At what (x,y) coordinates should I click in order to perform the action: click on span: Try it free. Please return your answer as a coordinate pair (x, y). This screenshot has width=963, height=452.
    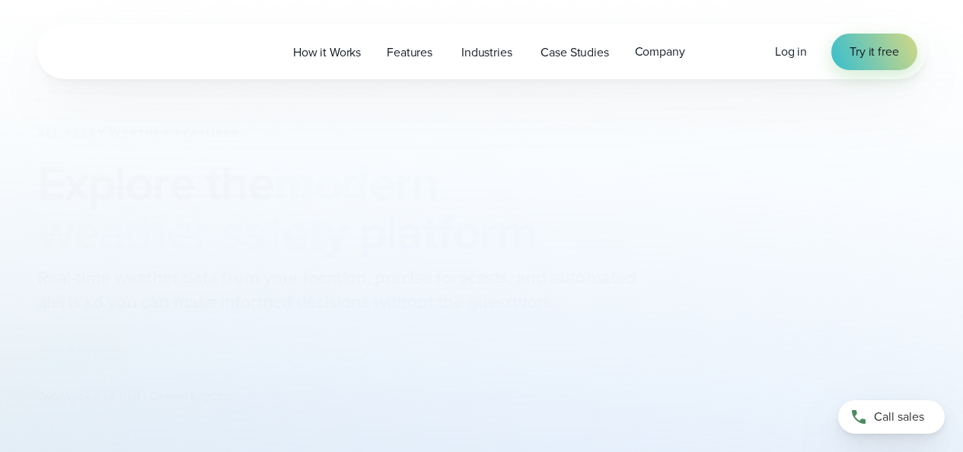
    Looking at the image, I should click on (874, 52).